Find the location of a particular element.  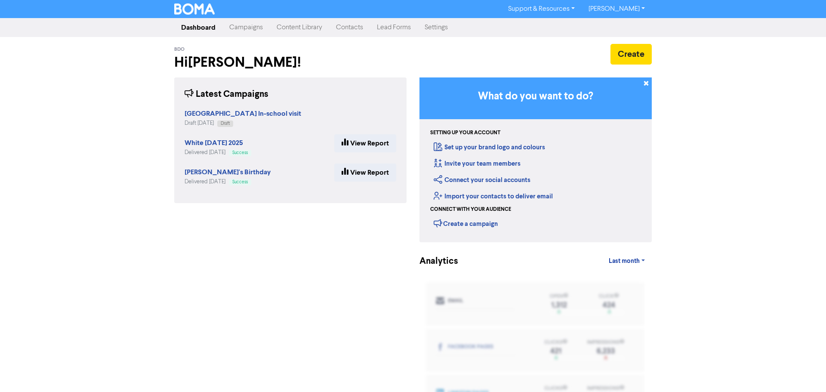

a: Connect your social accounts is located at coordinates (482, 180).